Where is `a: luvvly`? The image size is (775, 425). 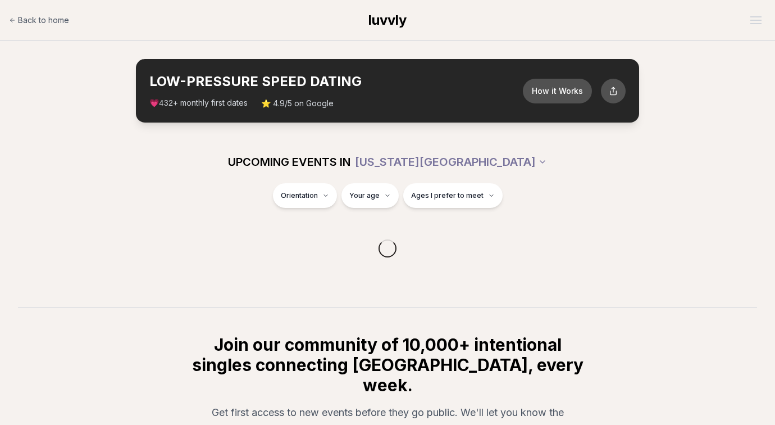
a: luvvly is located at coordinates (388, 20).